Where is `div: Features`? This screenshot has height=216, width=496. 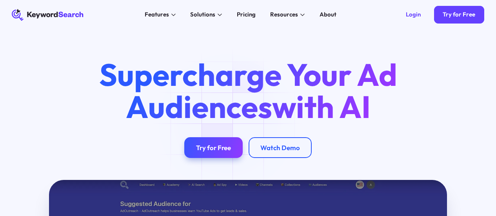 div: Features is located at coordinates (157, 15).